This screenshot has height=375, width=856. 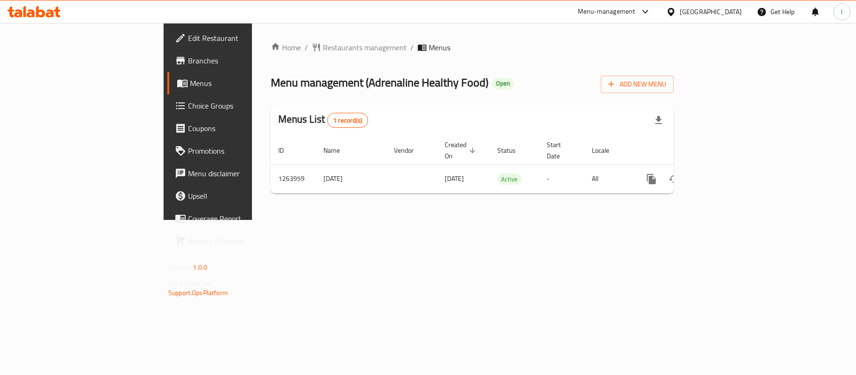 I want to click on span: Get support on:, so click(x=190, y=284).